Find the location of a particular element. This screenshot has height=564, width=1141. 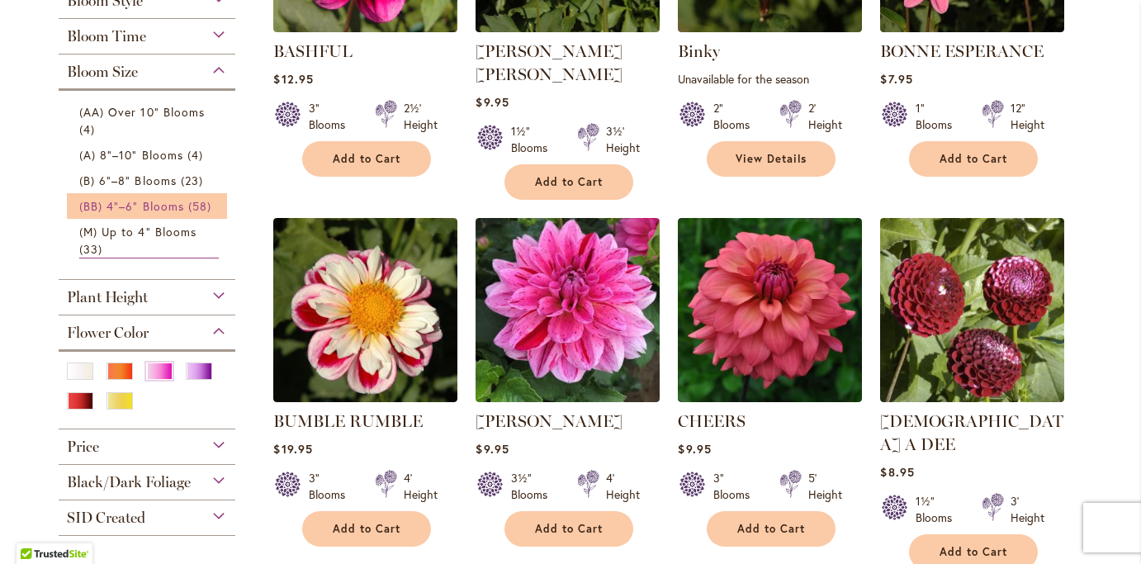

a: (AA) Over 10" Blooms 4 is located at coordinates (149, 121).